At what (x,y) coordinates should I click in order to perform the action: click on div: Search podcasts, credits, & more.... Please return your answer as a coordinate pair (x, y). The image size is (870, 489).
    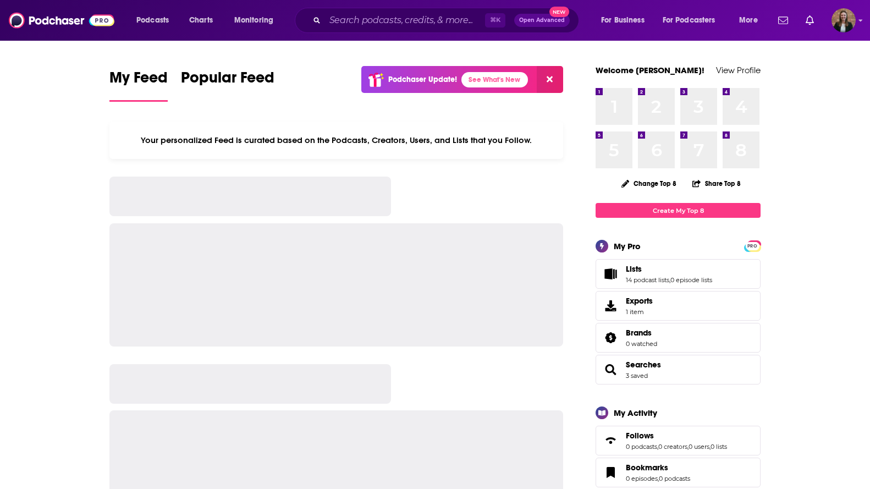
    Looking at the image, I should click on (447, 20).